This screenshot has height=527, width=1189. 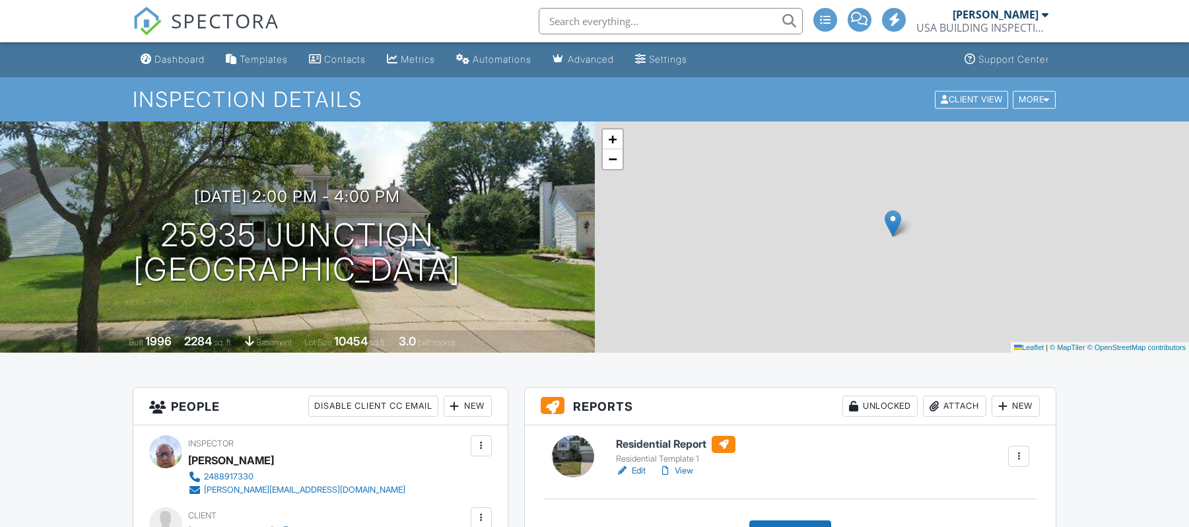 What do you see at coordinates (494, 59) in the screenshot?
I see `a: Automations (Basic)` at bounding box center [494, 59].